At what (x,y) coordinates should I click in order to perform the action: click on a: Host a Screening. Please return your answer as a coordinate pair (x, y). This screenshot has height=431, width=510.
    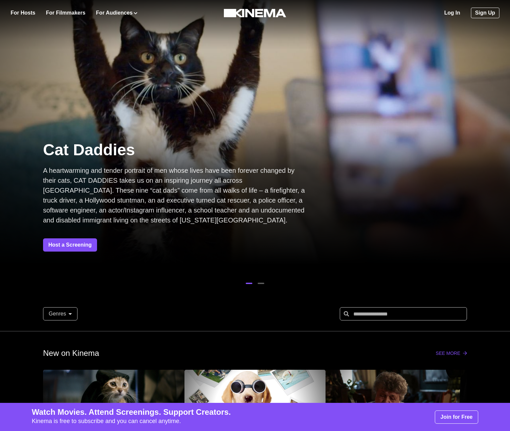
    Looking at the image, I should click on (70, 245).